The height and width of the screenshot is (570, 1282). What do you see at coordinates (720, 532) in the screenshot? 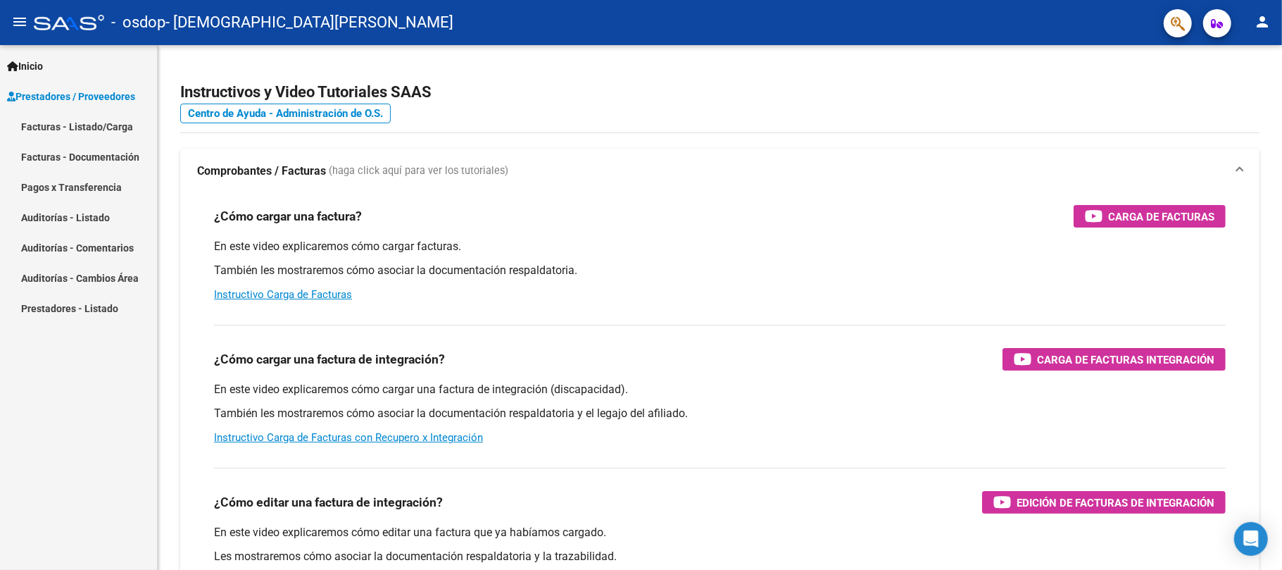
I see `p: En este video explicaremos cómo editar una factura que ya habíamos cargado.` at bounding box center [720, 532].